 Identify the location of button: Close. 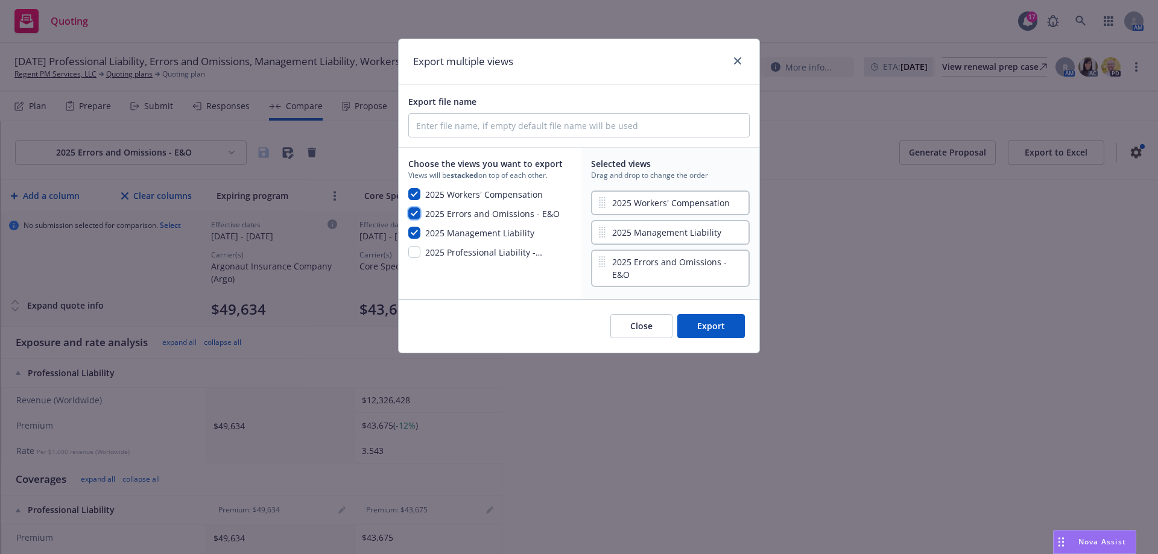
(641, 326).